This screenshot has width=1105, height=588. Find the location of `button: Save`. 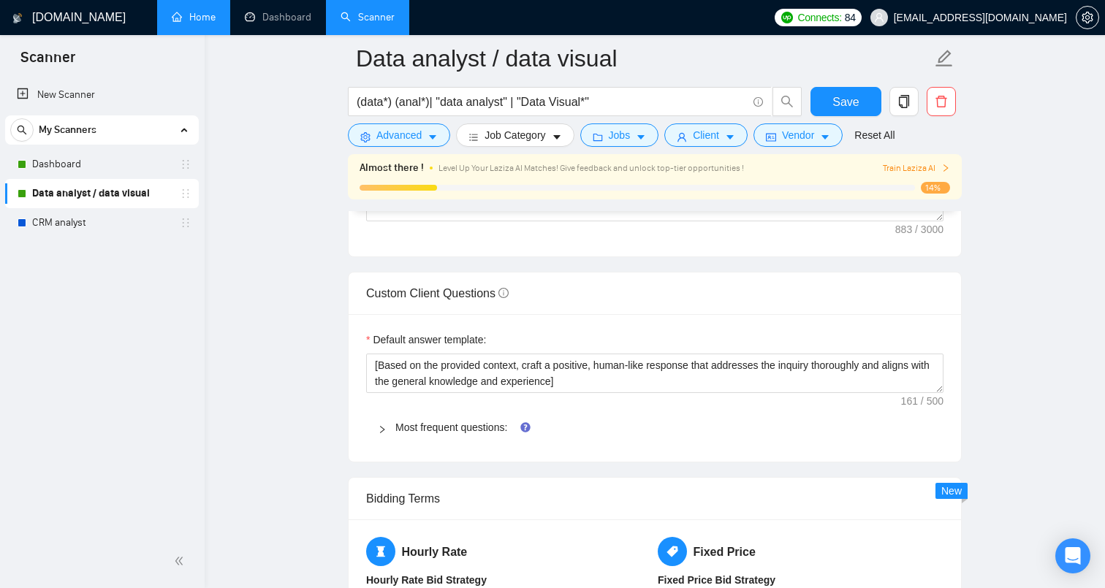

button: Save is located at coordinates (846, 102).